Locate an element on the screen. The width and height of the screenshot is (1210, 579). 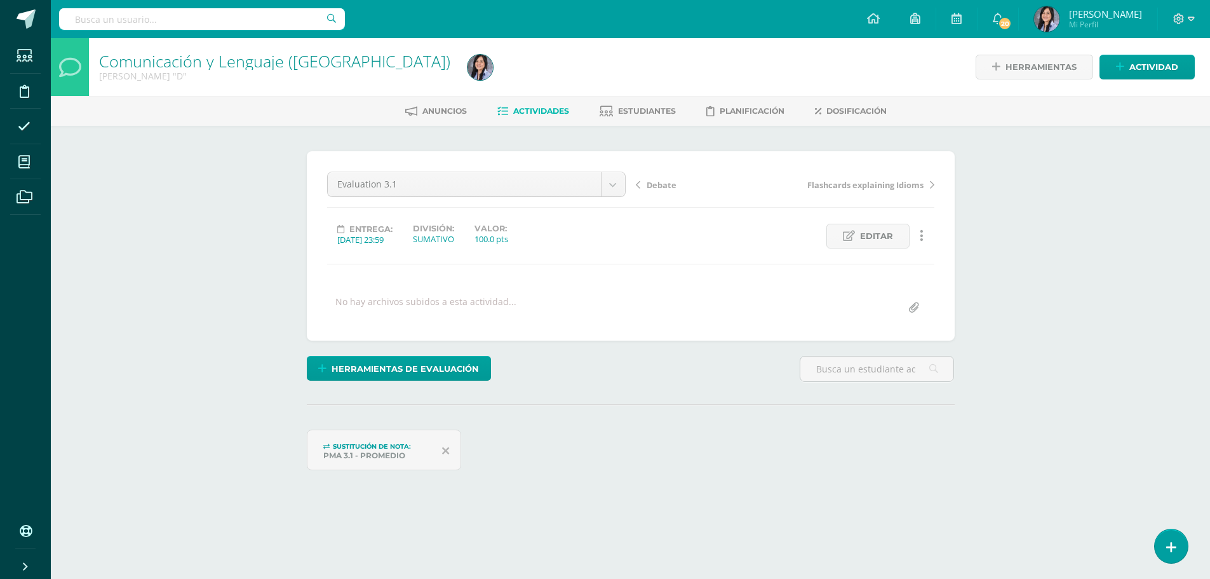
span: Estudiantes is located at coordinates (647, 111).